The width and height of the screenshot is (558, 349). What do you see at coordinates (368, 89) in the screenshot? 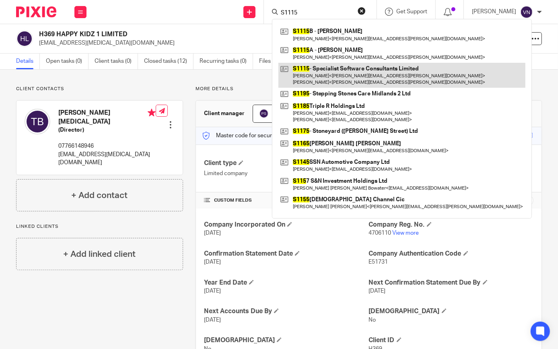
I see `p: More details` at bounding box center [368, 89].